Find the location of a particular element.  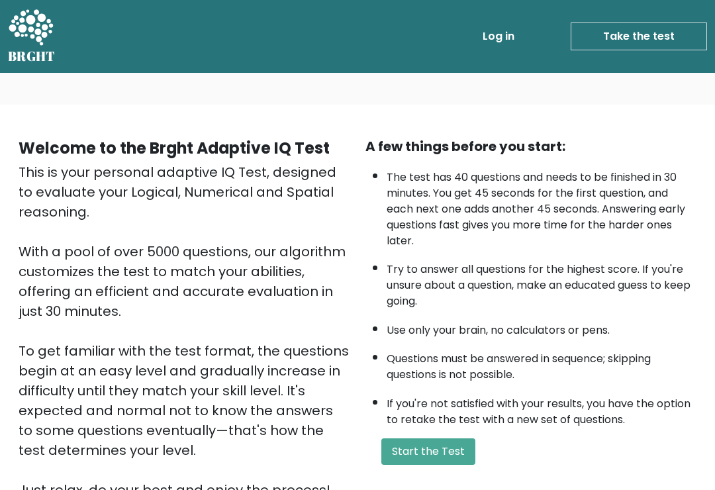

h5: BRGHT is located at coordinates (32, 56).